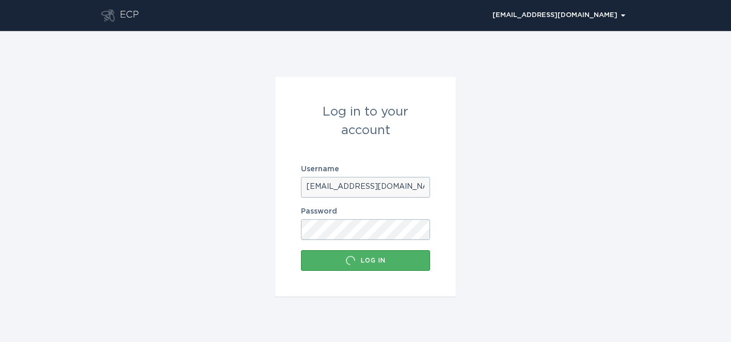 This screenshot has width=731, height=342. What do you see at coordinates (366, 261) in the screenshot?
I see `div: Log in` at bounding box center [366, 261].